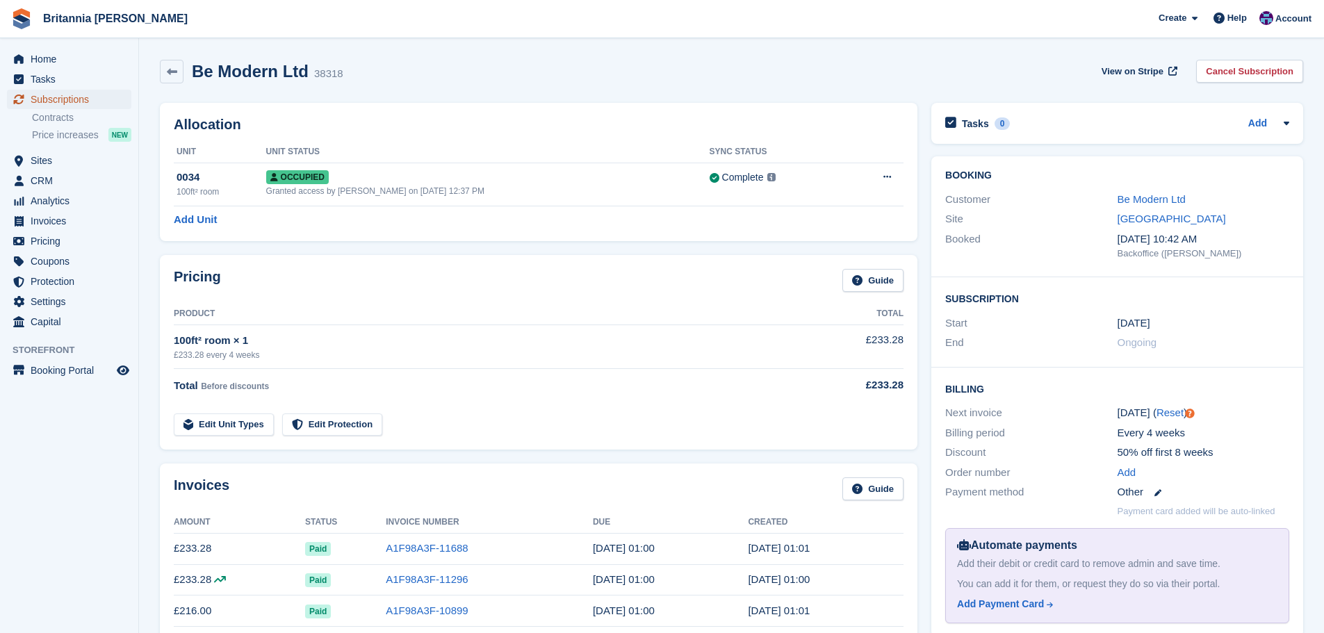 The width and height of the screenshot is (1324, 633). Describe the element at coordinates (120, 135) in the screenshot. I see `div: NEW` at that location.